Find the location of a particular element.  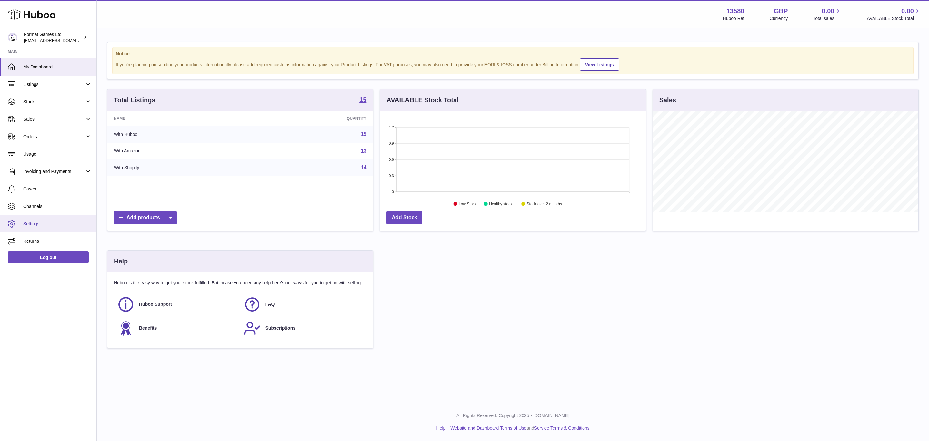

a: 0.00 Total sales is located at coordinates (827, 14).